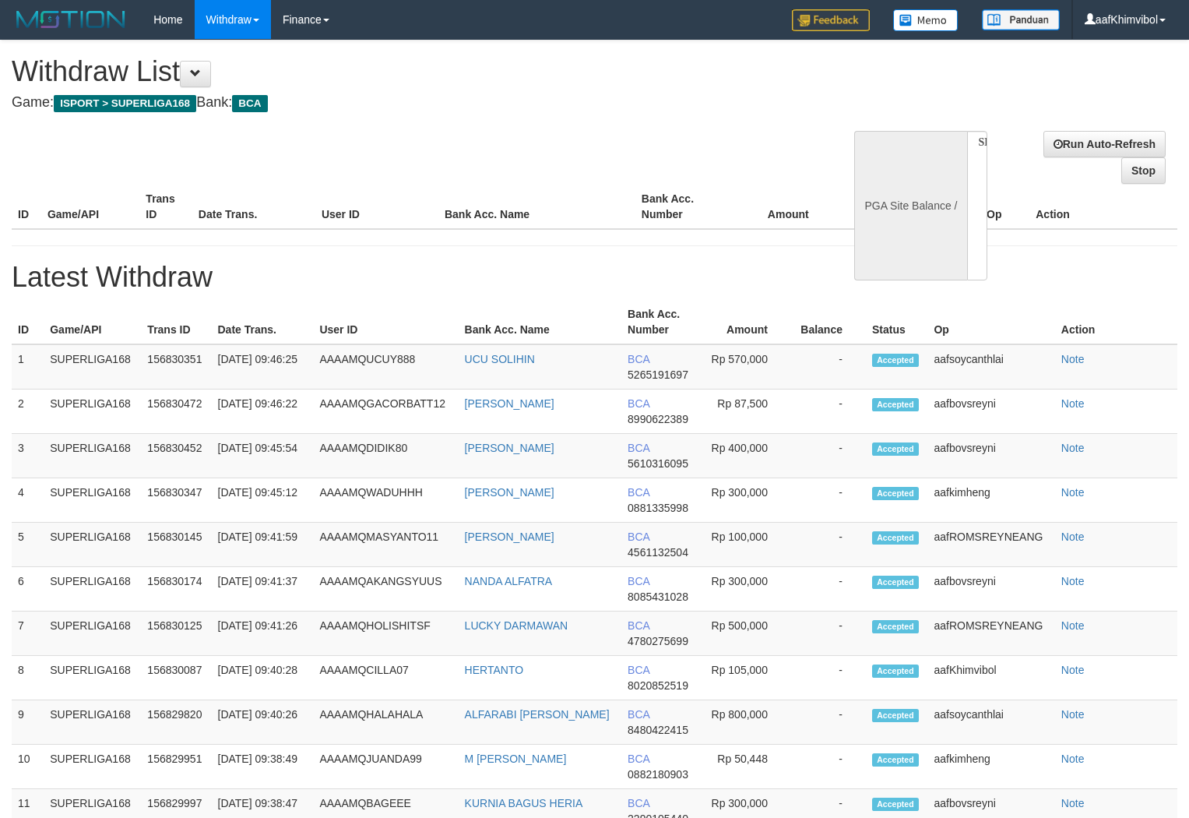 This screenshot has width=1189, height=818. I want to click on th: ID, so click(26, 206).